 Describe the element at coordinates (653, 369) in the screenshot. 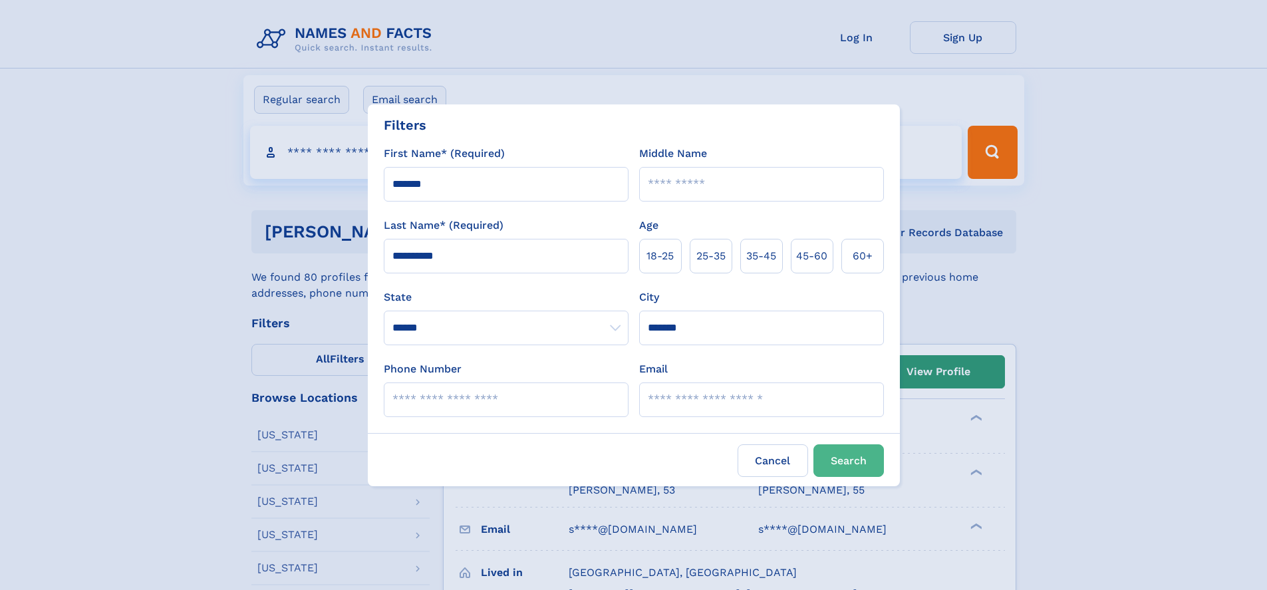

I see `label: Email` at that location.